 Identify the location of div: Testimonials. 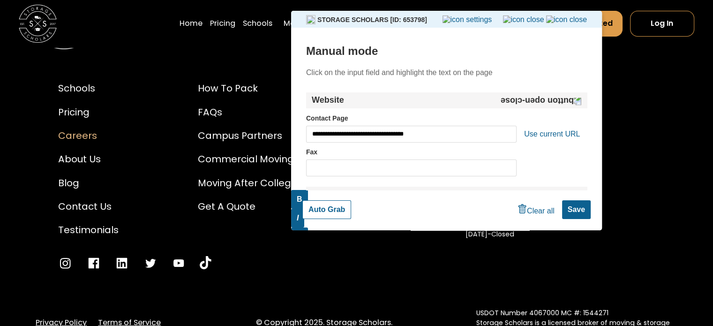
(88, 230).